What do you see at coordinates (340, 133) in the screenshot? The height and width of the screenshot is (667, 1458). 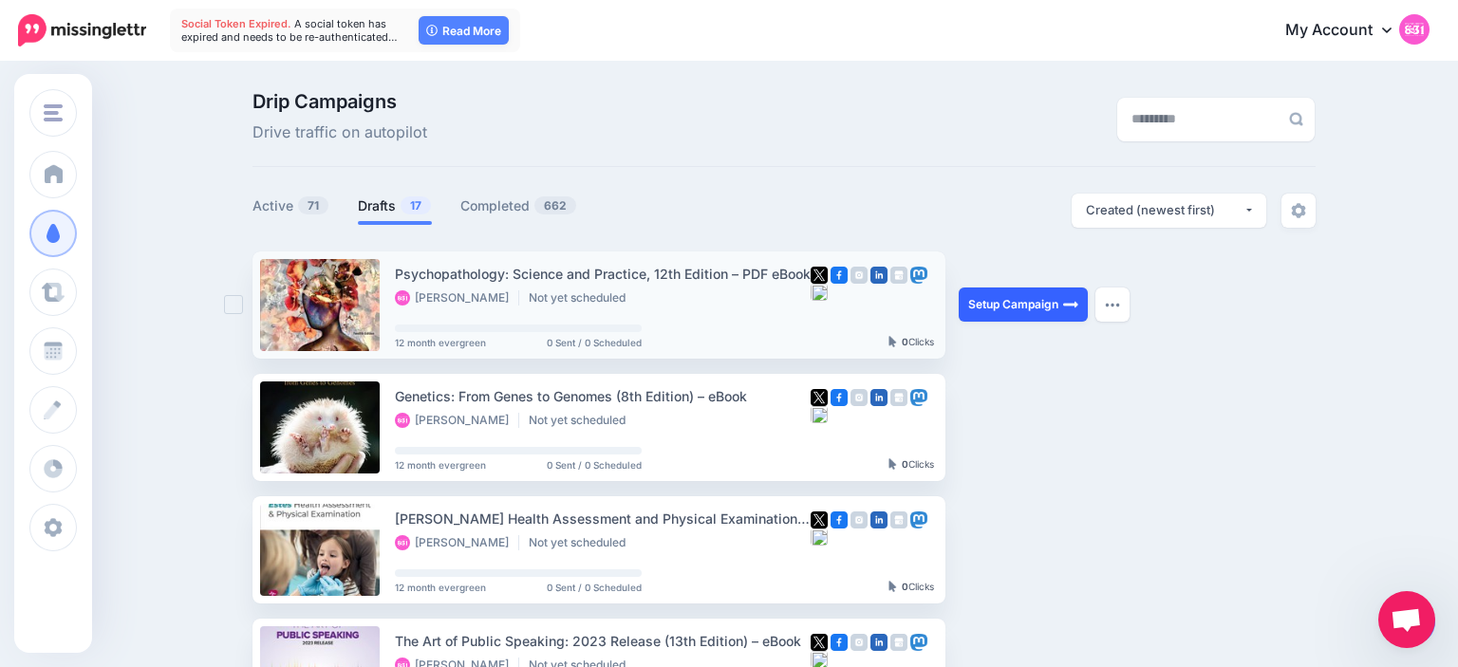 I see `span: Drive traffic on autopilot` at bounding box center [340, 133].